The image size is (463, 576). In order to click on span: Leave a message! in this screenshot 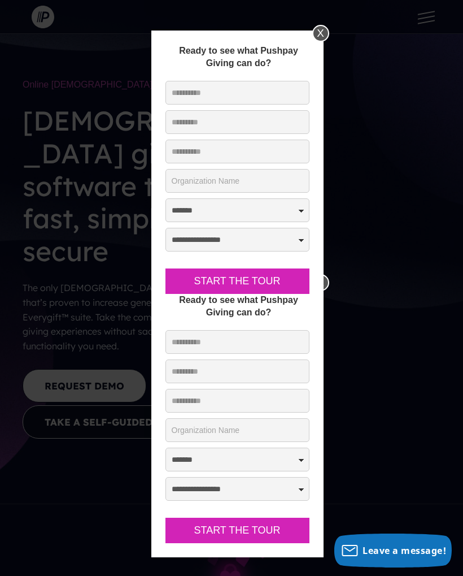, I will do `click(404, 550)`.